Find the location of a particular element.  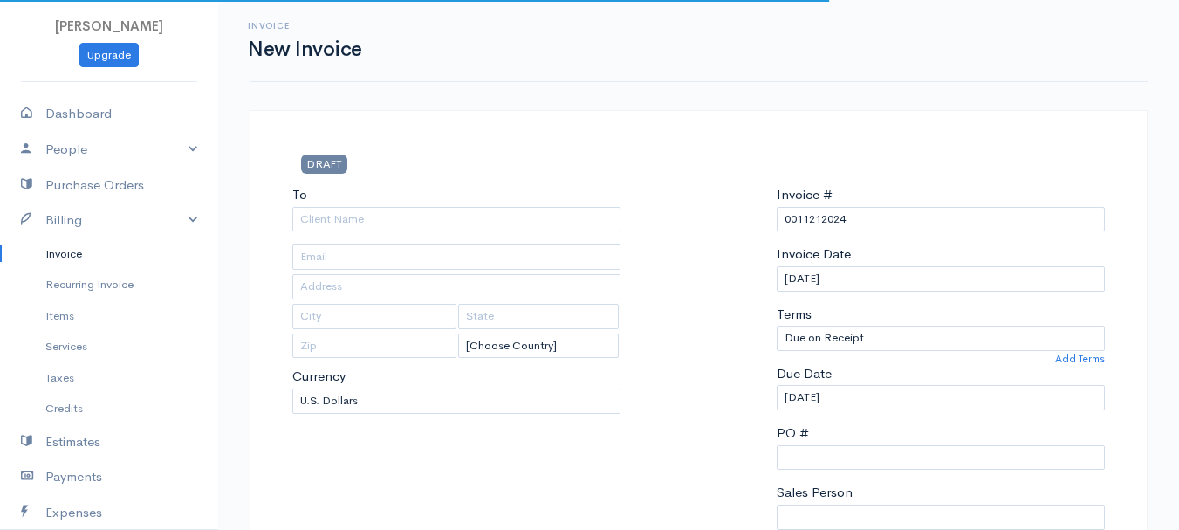

input: City is located at coordinates (374, 316).